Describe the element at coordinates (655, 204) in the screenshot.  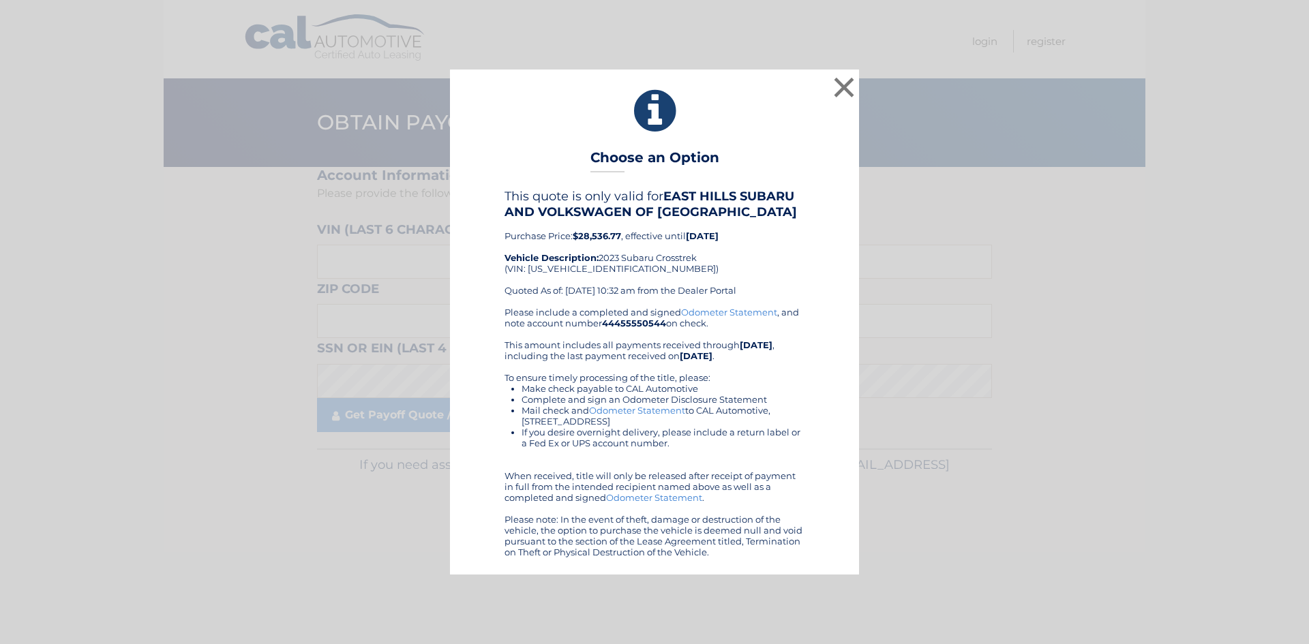
I see `h4: This quote is only valid for` at that location.